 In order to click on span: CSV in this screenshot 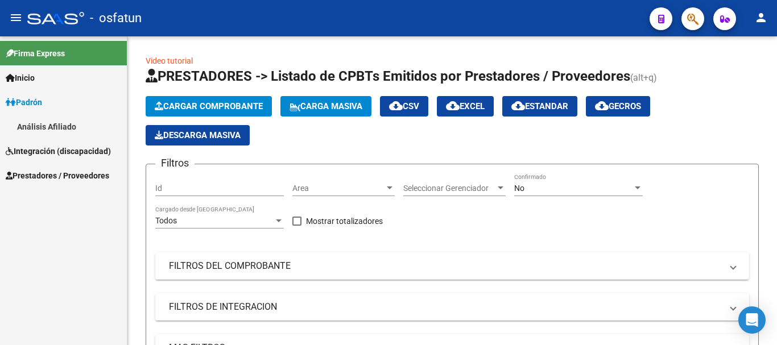, I will do `click(404, 106)`.